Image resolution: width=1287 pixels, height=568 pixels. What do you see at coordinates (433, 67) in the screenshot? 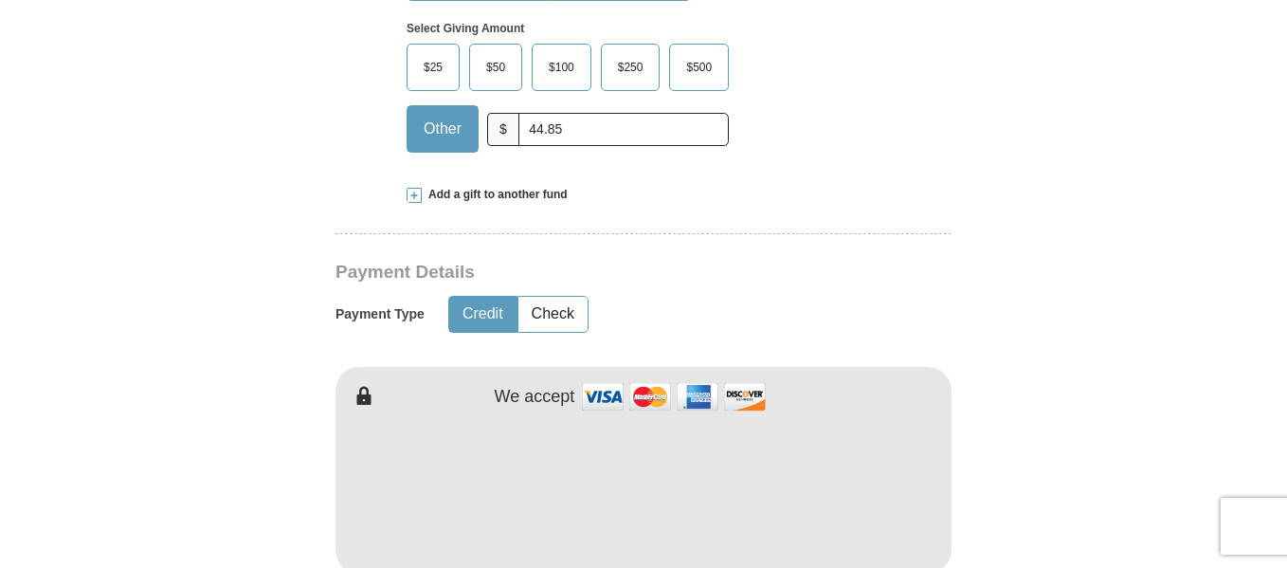
I see `span: $25` at bounding box center [433, 67].